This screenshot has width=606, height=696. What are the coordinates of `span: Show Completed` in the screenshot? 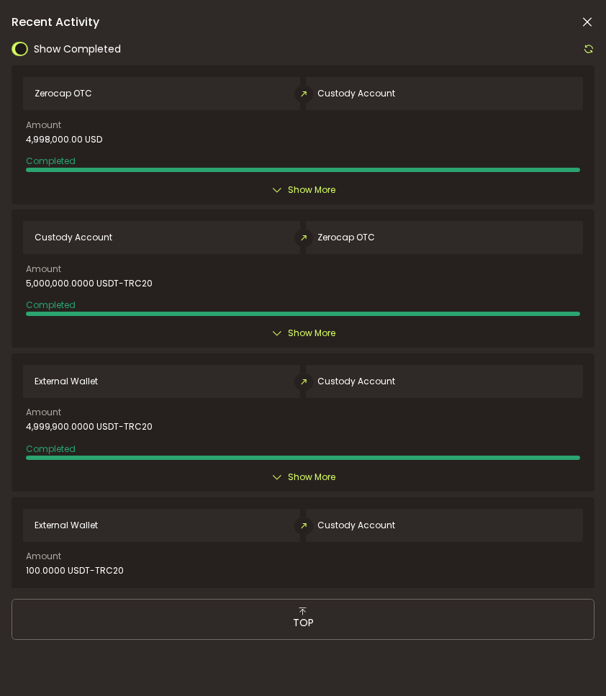 It's located at (77, 49).